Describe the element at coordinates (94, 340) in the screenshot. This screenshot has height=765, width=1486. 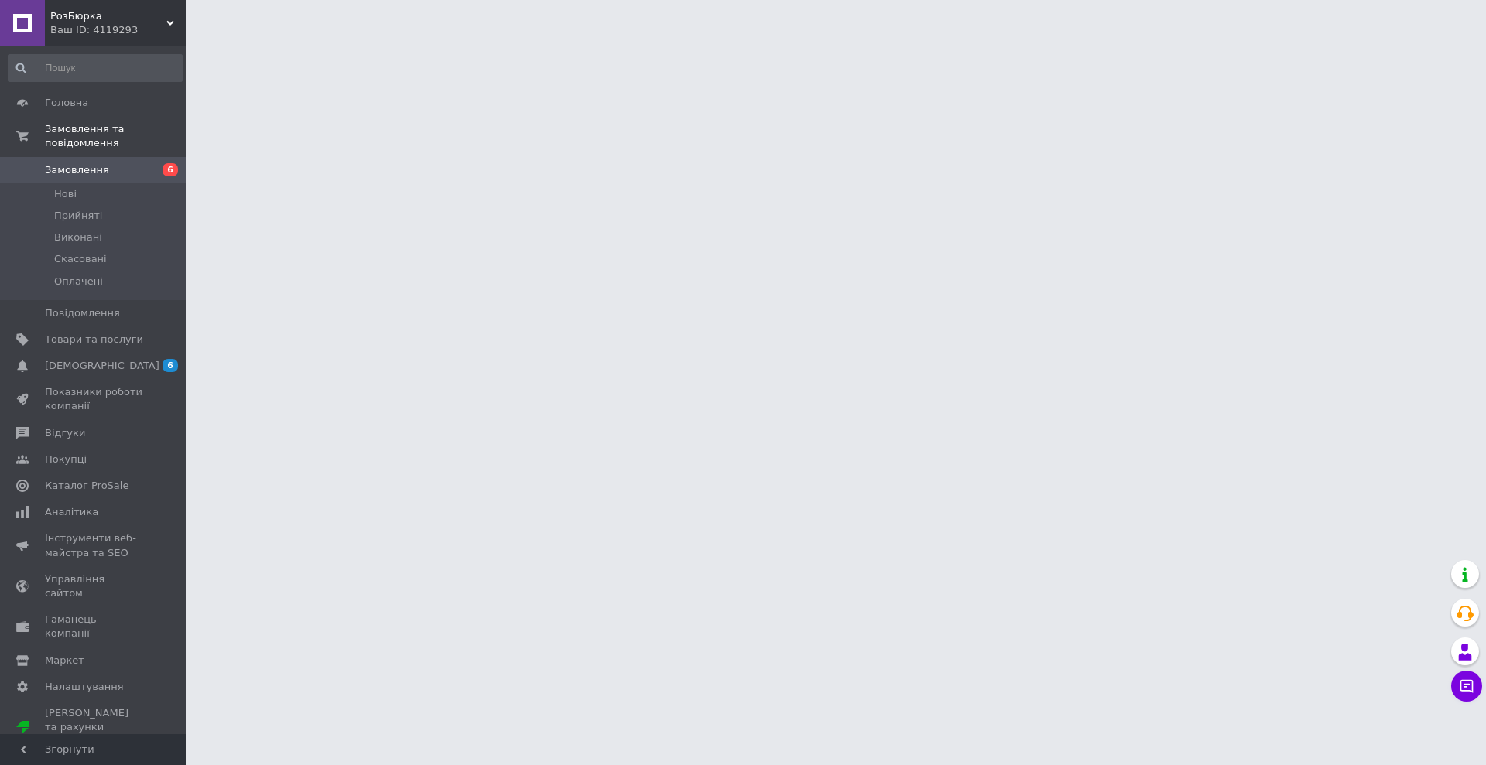
I see `span: Товари та послуги` at that location.